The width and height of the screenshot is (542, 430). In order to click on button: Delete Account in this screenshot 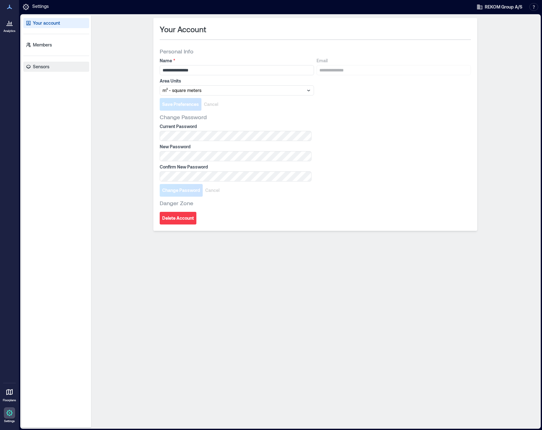, I will do `click(178, 218)`.